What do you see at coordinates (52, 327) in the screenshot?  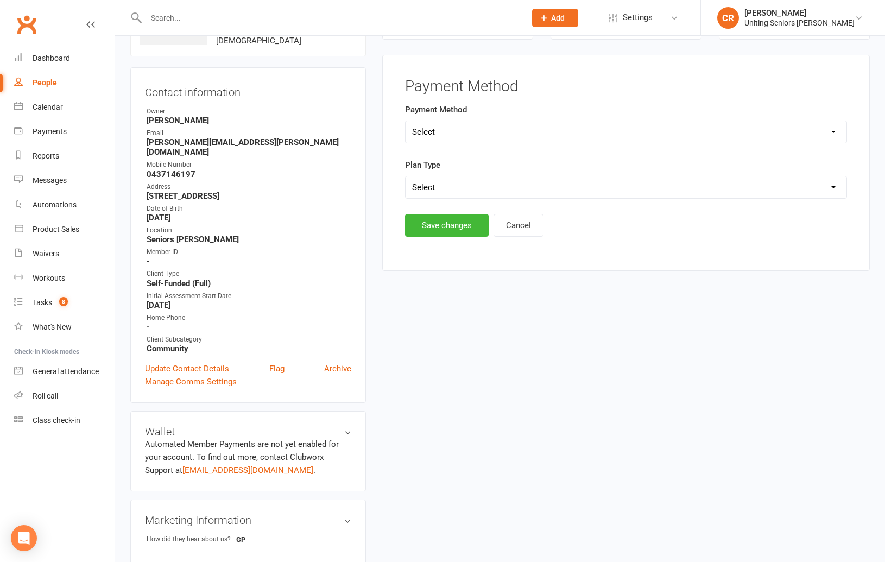 I see `div: What's New` at bounding box center [52, 327].